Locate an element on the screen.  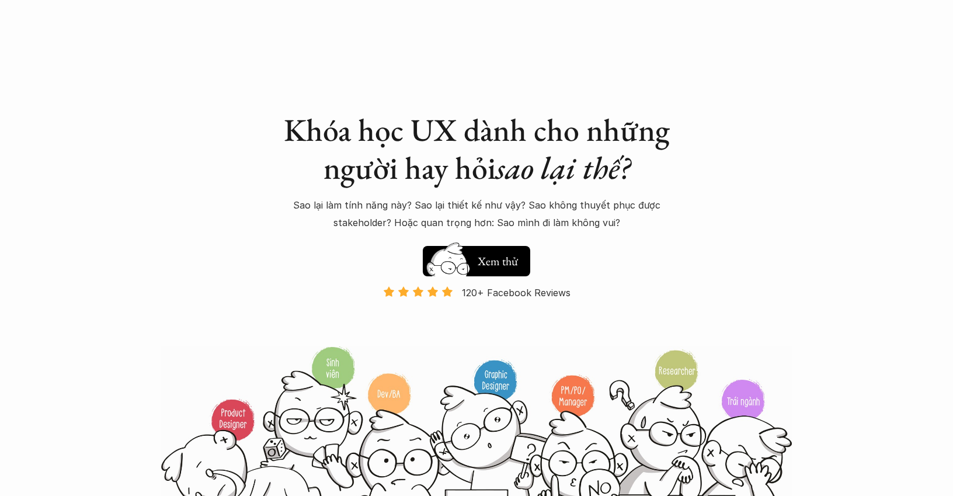
h5: Xem thử is located at coordinates (499, 261).